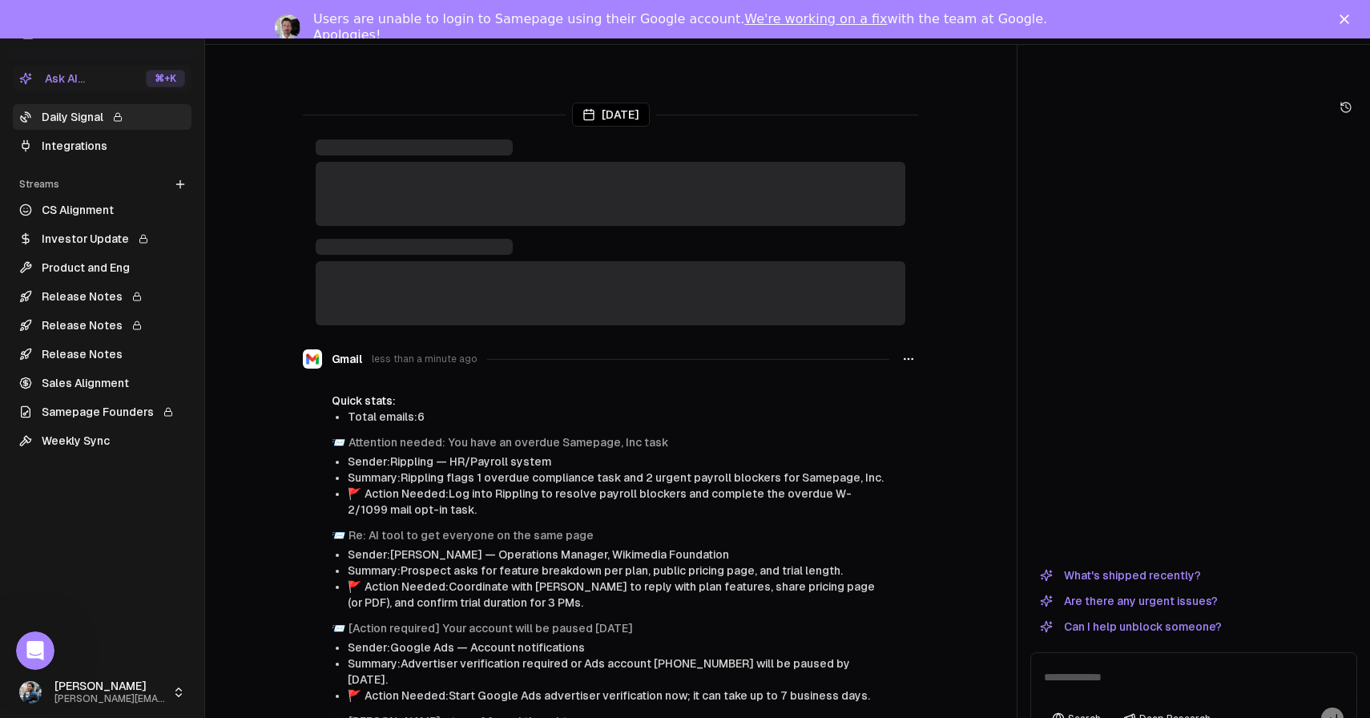  What do you see at coordinates (816, 18) in the screenshot?
I see `a: We're working on a fix` at bounding box center [816, 18].